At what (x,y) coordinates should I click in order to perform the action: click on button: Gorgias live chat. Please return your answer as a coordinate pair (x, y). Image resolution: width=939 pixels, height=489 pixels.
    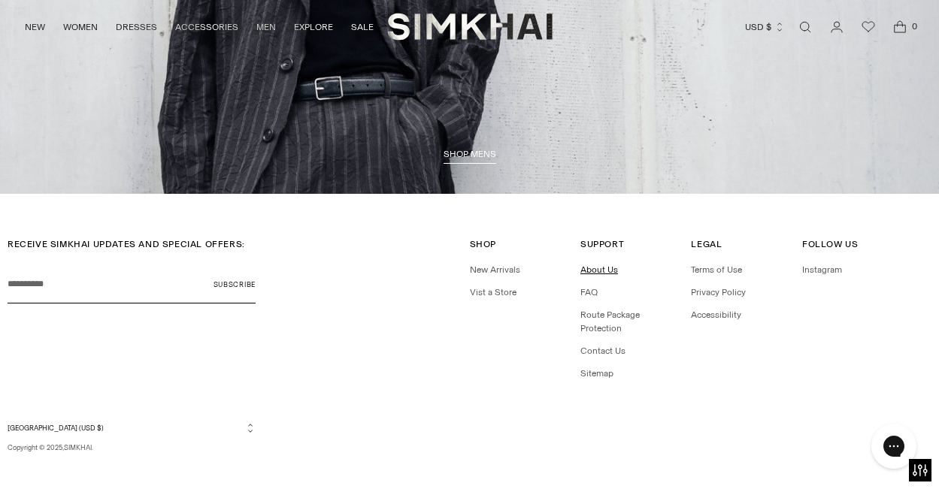
    Looking at the image, I should click on (30, 28).